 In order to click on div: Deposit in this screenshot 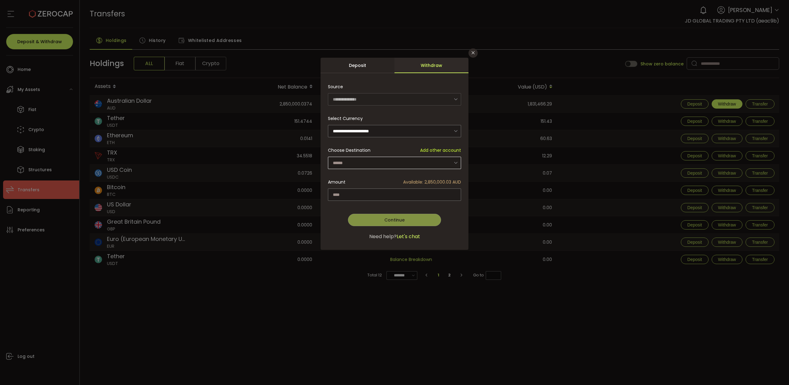, I will do `click(357, 65)`.